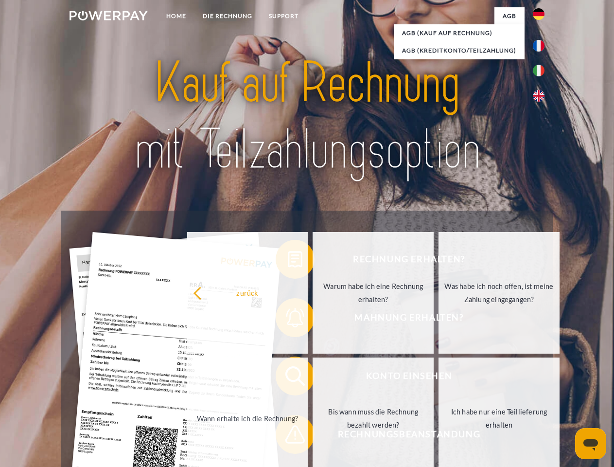  I want to click on img: title-powerpay_de.svg, so click(307, 116).